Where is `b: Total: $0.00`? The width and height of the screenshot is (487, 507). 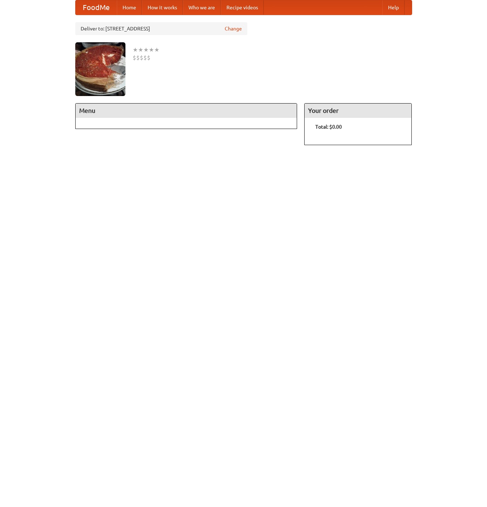
b: Total: $0.00 is located at coordinates (328, 127).